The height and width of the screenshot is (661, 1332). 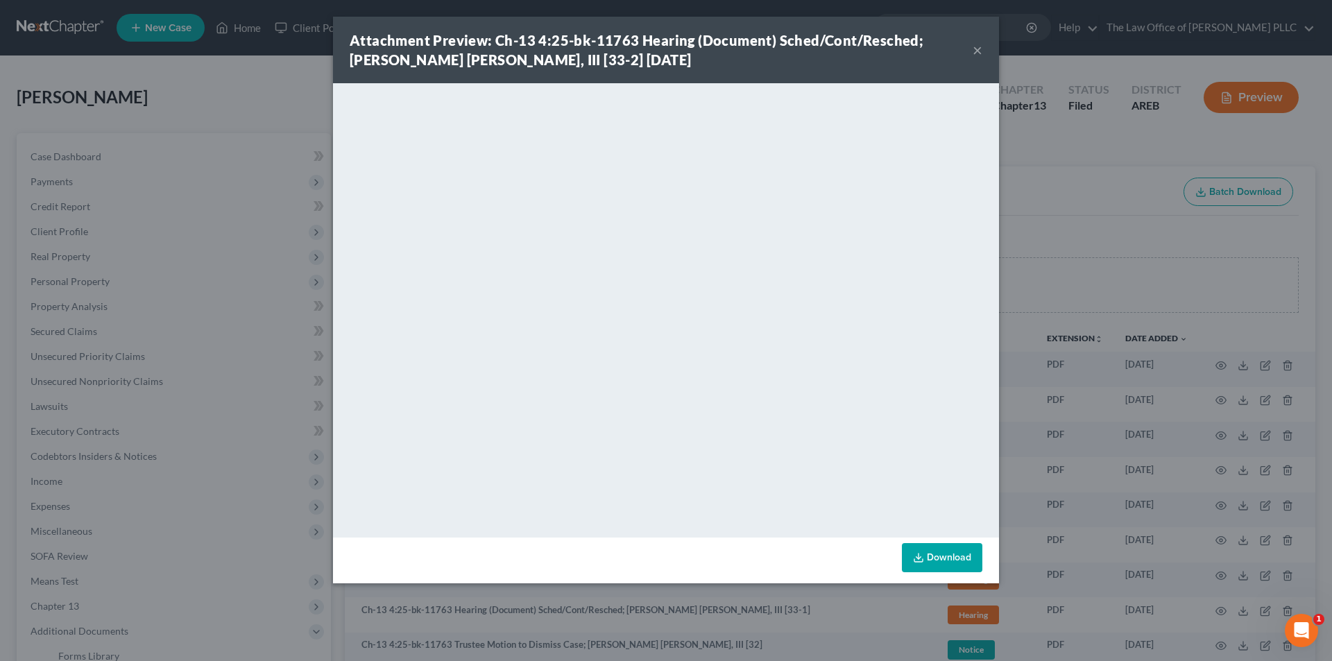 I want to click on span: 1, so click(x=1319, y=619).